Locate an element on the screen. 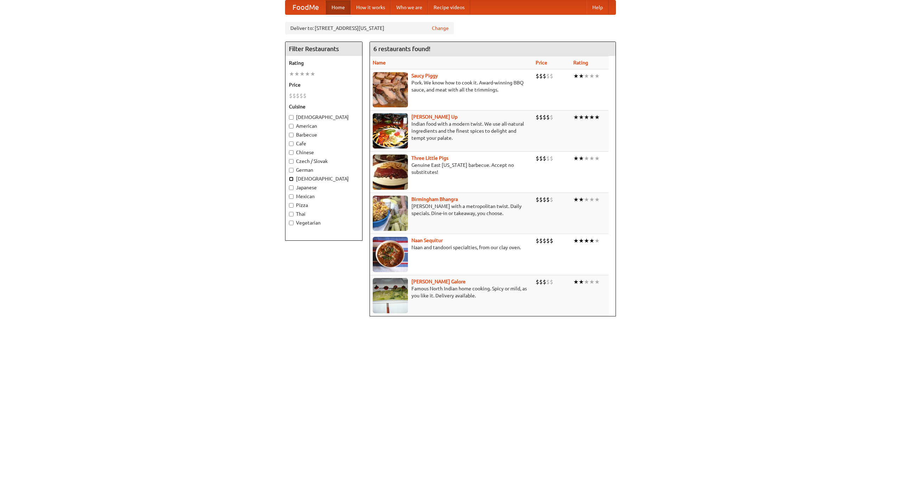 Image resolution: width=901 pixels, height=498 pixels. a: Home is located at coordinates (338, 7).